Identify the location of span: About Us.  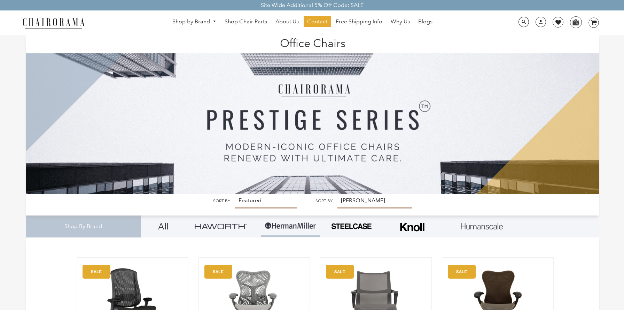
(287, 22).